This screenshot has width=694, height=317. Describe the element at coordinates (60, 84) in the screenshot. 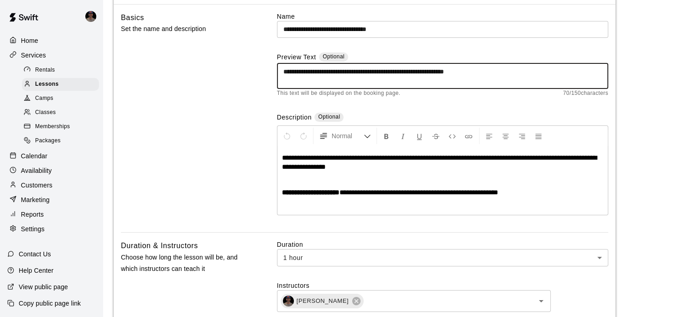

I see `div: Lessons` at that location.